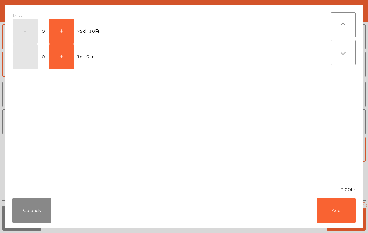  Describe the element at coordinates (81, 31) in the screenshot. I see `span: 75cl` at that location.